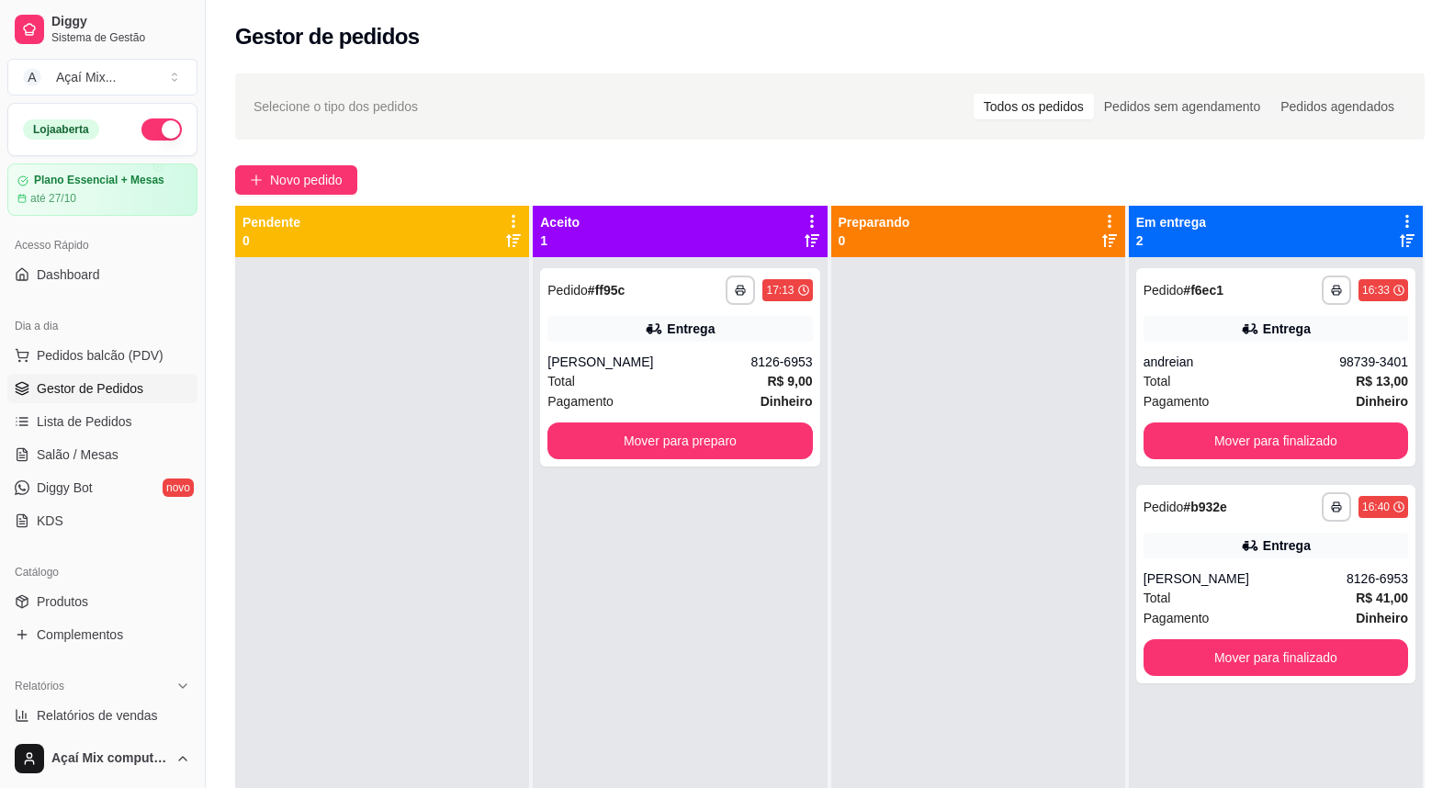 This screenshot has height=788, width=1454. Describe the element at coordinates (1382, 598) in the screenshot. I see `strong: R$ 41,00` at that location.